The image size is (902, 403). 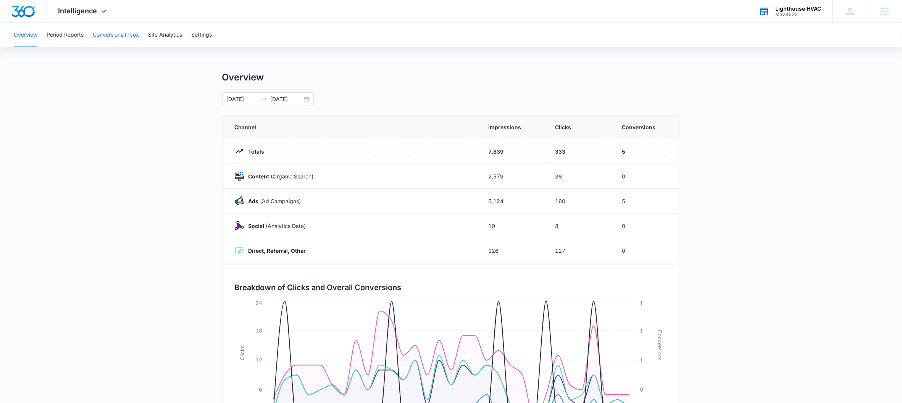 I want to click on td: 38, so click(x=579, y=176).